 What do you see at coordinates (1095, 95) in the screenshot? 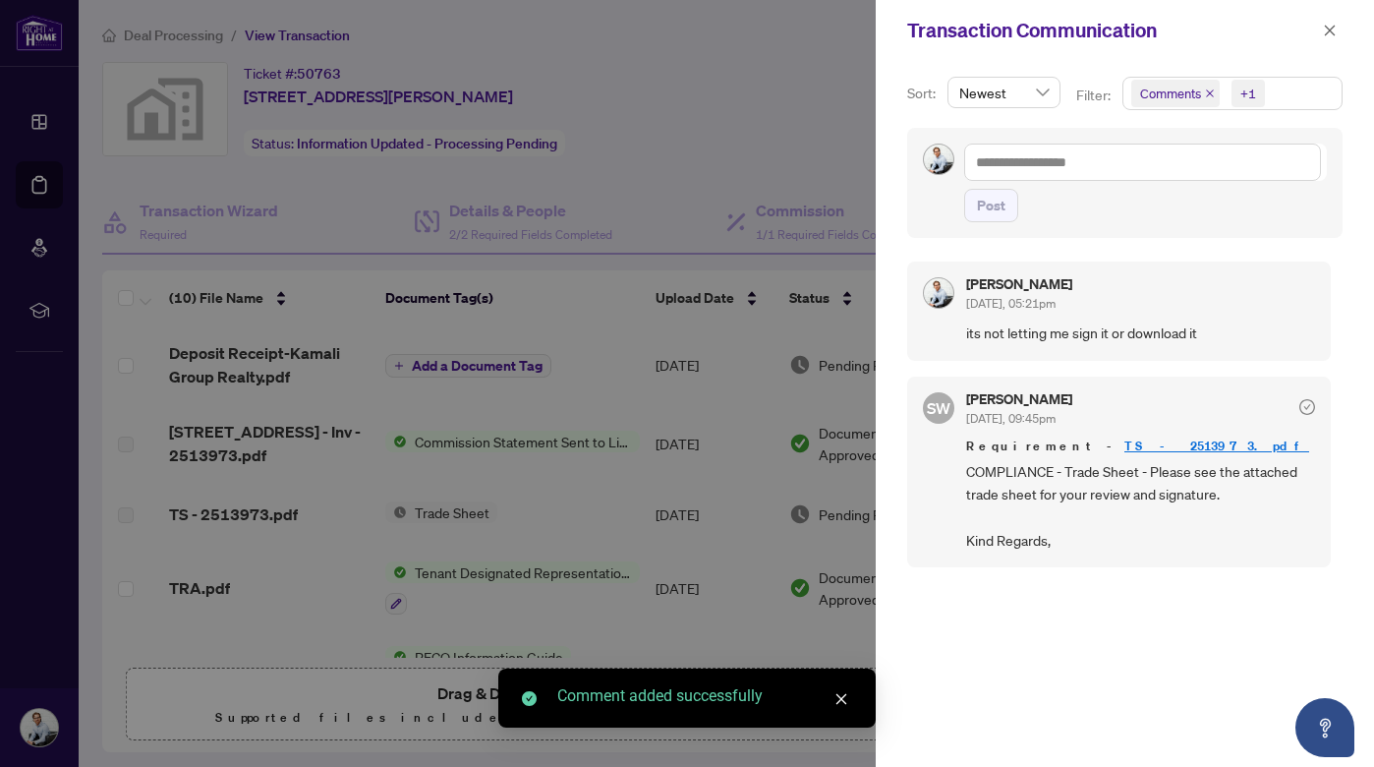
I see `p: Filter:` at bounding box center [1095, 95].